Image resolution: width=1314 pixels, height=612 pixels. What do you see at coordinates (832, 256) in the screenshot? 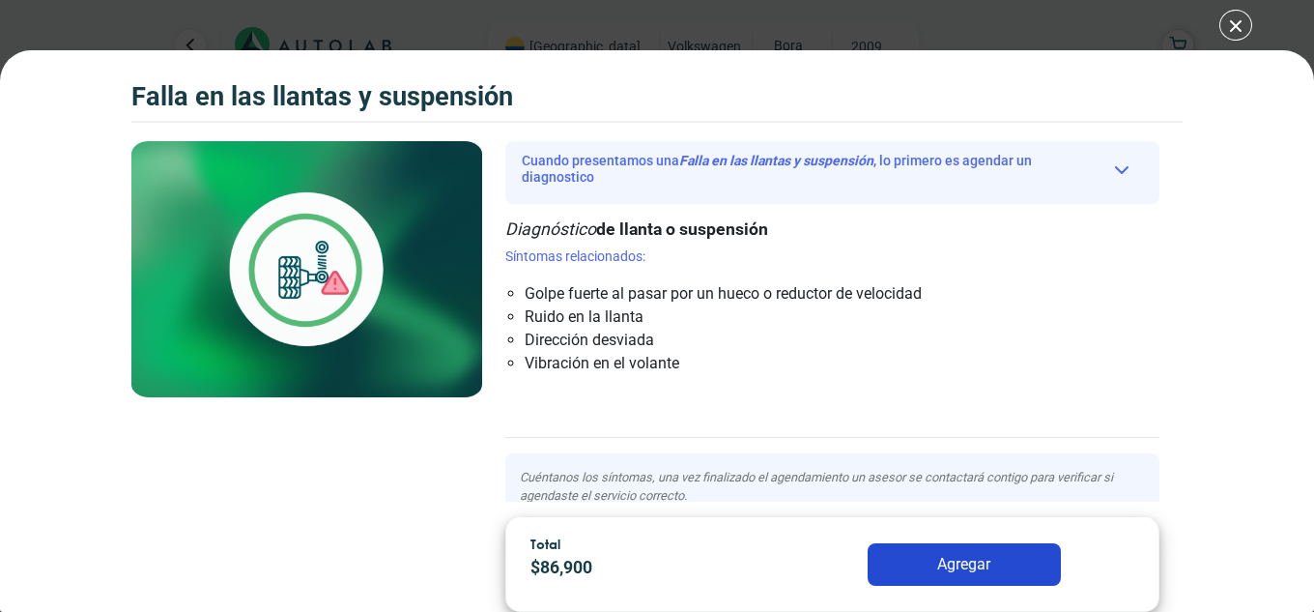
I see `p: Síntomas relacionados:` at bounding box center [832, 256].